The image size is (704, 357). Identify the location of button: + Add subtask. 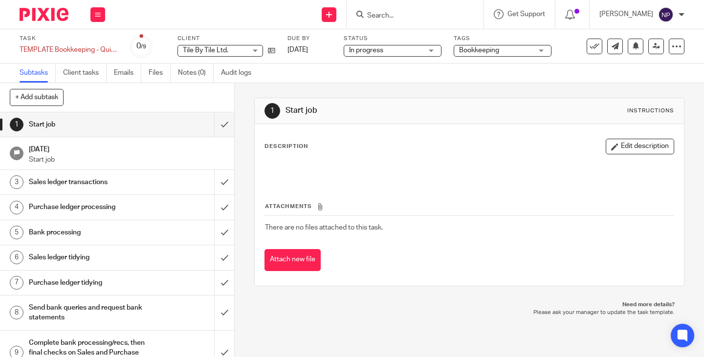
(37, 97).